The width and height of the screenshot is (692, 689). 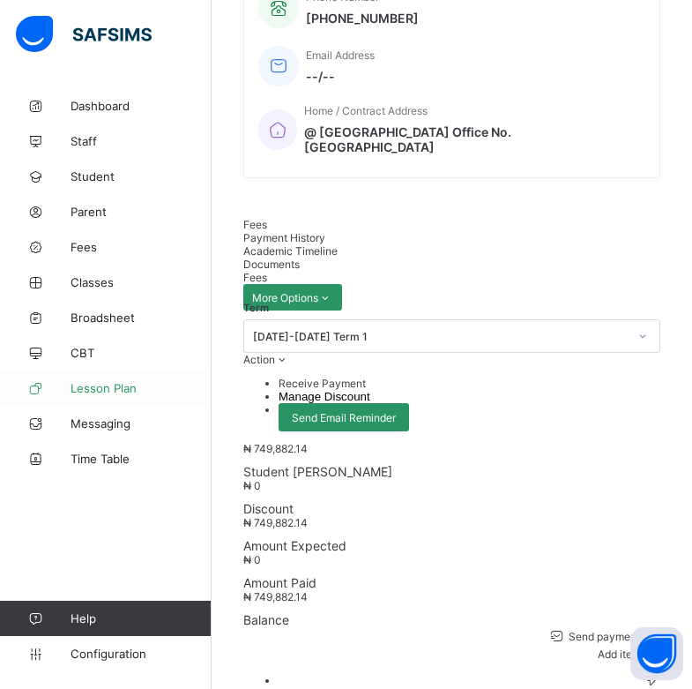 I want to click on span: Time Table, so click(x=141, y=459).